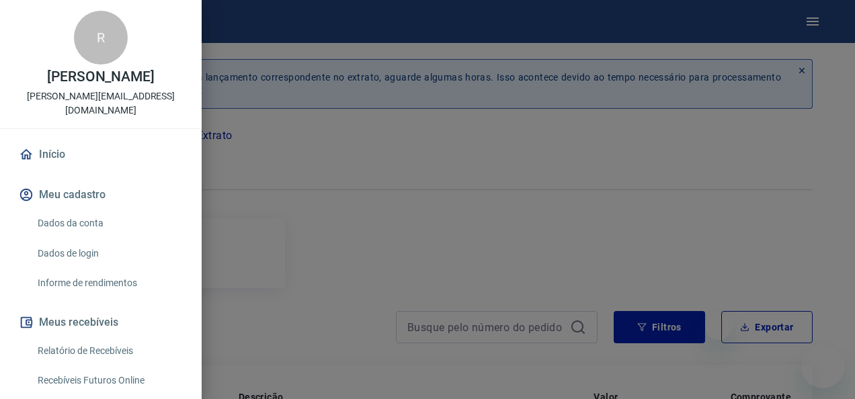  What do you see at coordinates (109, 223) in the screenshot?
I see `a: Dados da conta` at bounding box center [109, 223].